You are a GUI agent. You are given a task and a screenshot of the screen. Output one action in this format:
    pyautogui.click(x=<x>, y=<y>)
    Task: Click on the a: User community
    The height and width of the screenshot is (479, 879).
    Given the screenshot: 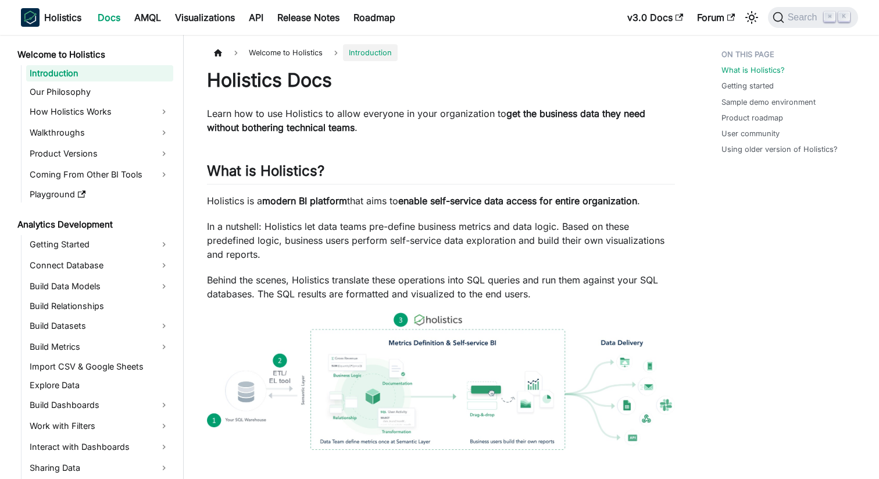 What is the action you would take?
    pyautogui.click(x=751, y=133)
    